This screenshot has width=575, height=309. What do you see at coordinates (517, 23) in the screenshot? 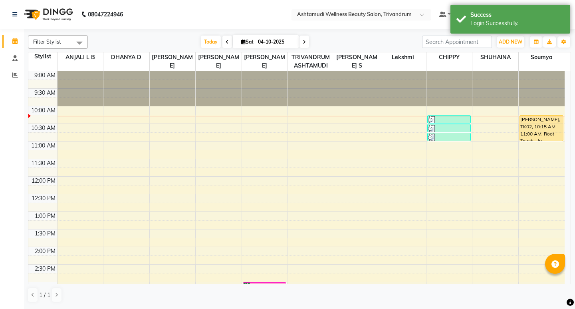
I see `div: Login Successfully.` at bounding box center [517, 23].